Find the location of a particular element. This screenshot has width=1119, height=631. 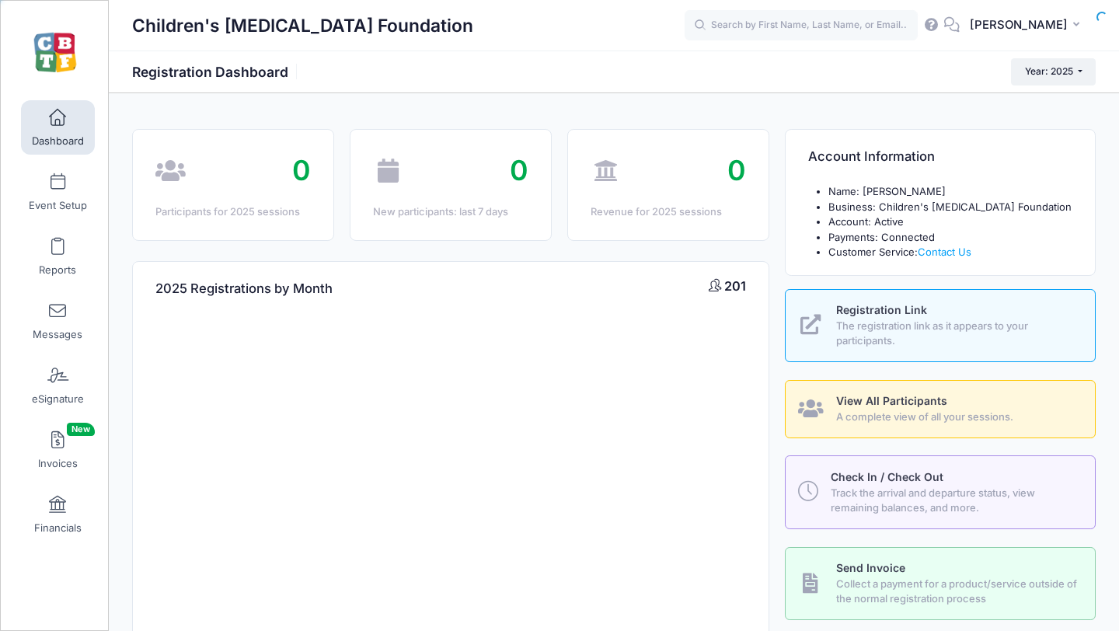

span: Invoices is located at coordinates (57, 463).